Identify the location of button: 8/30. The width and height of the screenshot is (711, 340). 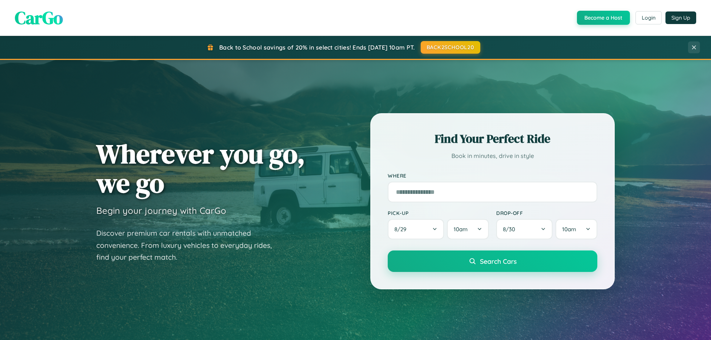
(524, 229).